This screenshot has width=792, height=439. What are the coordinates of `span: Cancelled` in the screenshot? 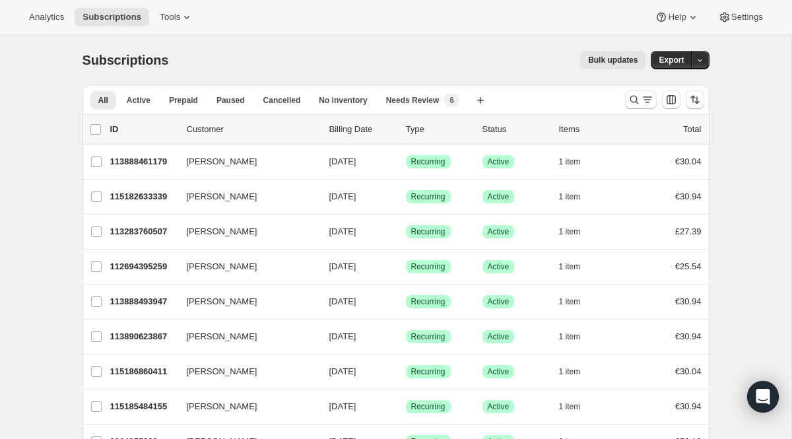 It's located at (282, 100).